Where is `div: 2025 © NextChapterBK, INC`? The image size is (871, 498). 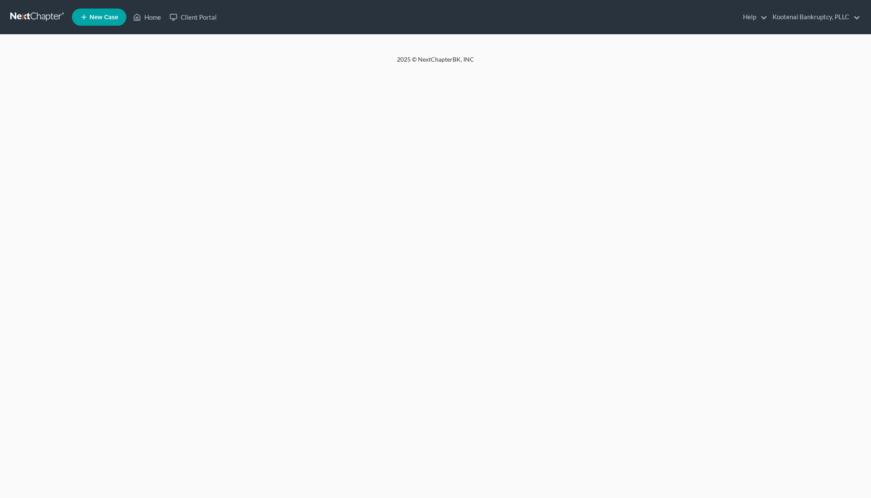 div: 2025 © NextChapterBK, INC is located at coordinates (435, 63).